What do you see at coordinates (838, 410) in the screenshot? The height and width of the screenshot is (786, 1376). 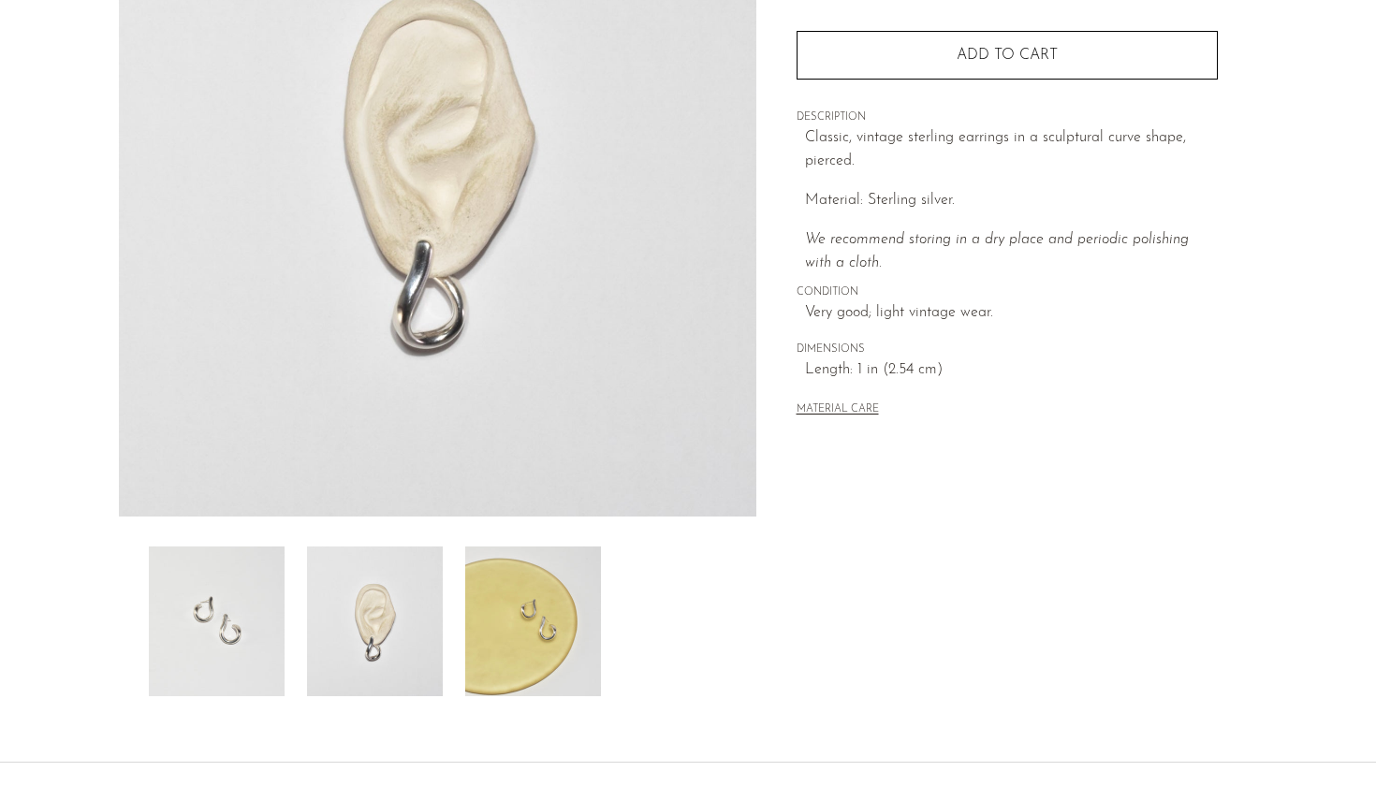 I see `button: MATERIAL CARE` at bounding box center [838, 410].